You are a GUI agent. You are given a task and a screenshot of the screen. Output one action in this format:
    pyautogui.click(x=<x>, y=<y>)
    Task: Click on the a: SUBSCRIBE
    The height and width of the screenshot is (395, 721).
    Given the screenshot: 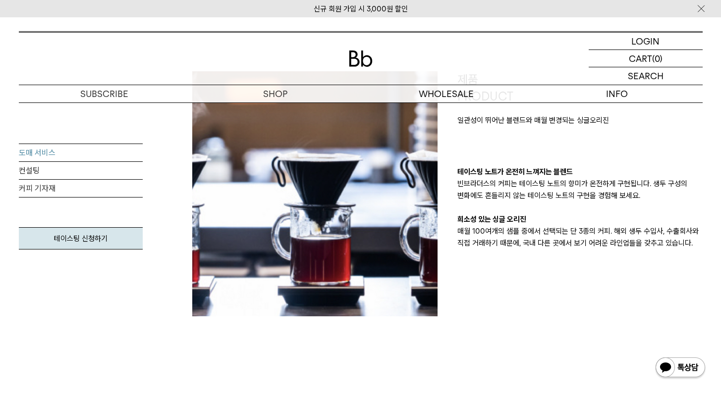 What is the action you would take?
    pyautogui.click(x=104, y=94)
    